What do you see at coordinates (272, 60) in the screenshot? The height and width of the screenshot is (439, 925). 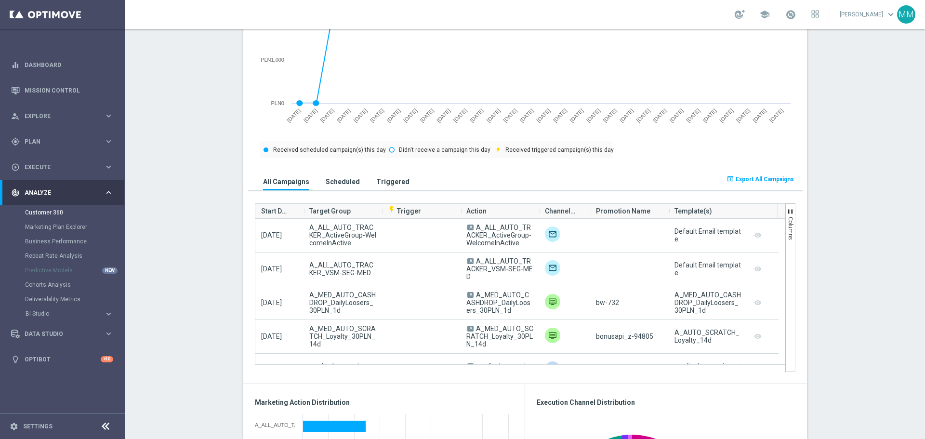 I see `text: PLN1,000` at bounding box center [272, 60].